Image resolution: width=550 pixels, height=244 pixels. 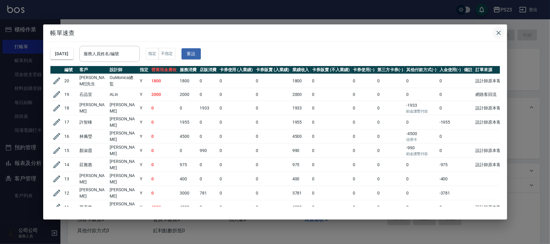 I want to click on td: ALin, so click(x=124, y=95).